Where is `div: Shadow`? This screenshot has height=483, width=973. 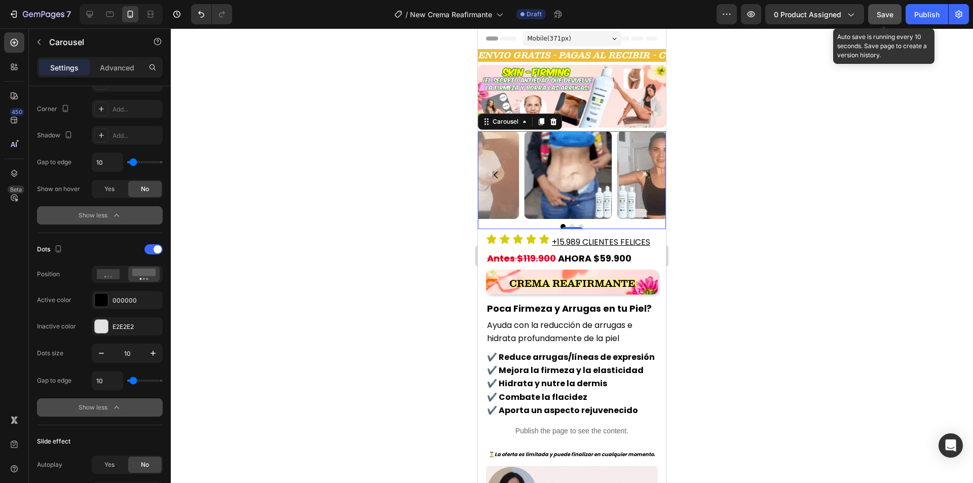
div: Shadow is located at coordinates (56, 135).